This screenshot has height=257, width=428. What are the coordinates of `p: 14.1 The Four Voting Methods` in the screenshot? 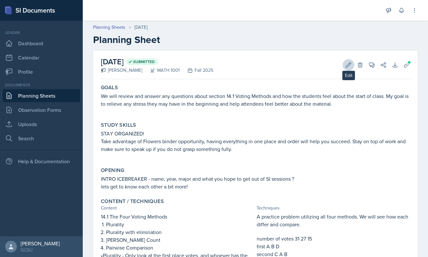 It's located at (178, 217).